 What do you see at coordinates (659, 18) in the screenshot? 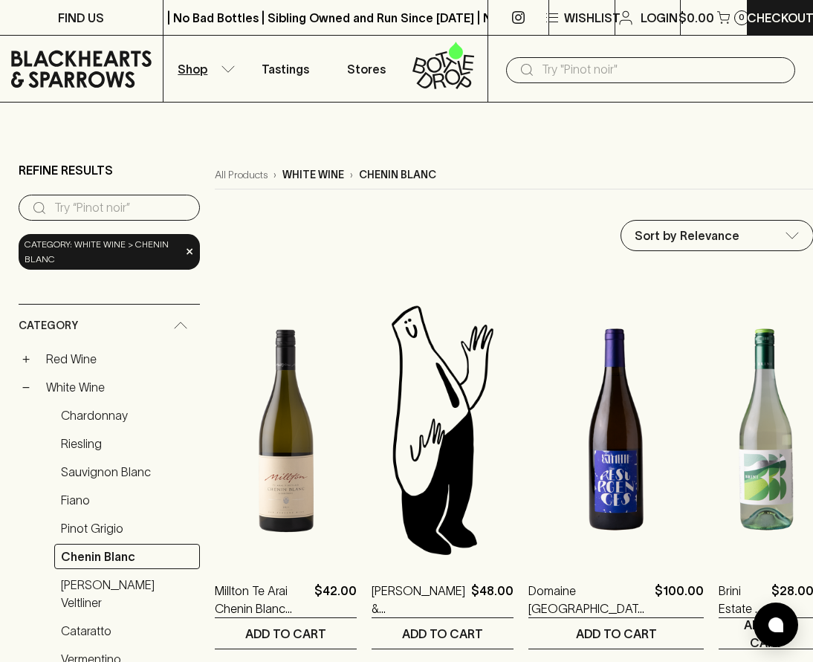
I see `p: Login` at bounding box center [659, 18].